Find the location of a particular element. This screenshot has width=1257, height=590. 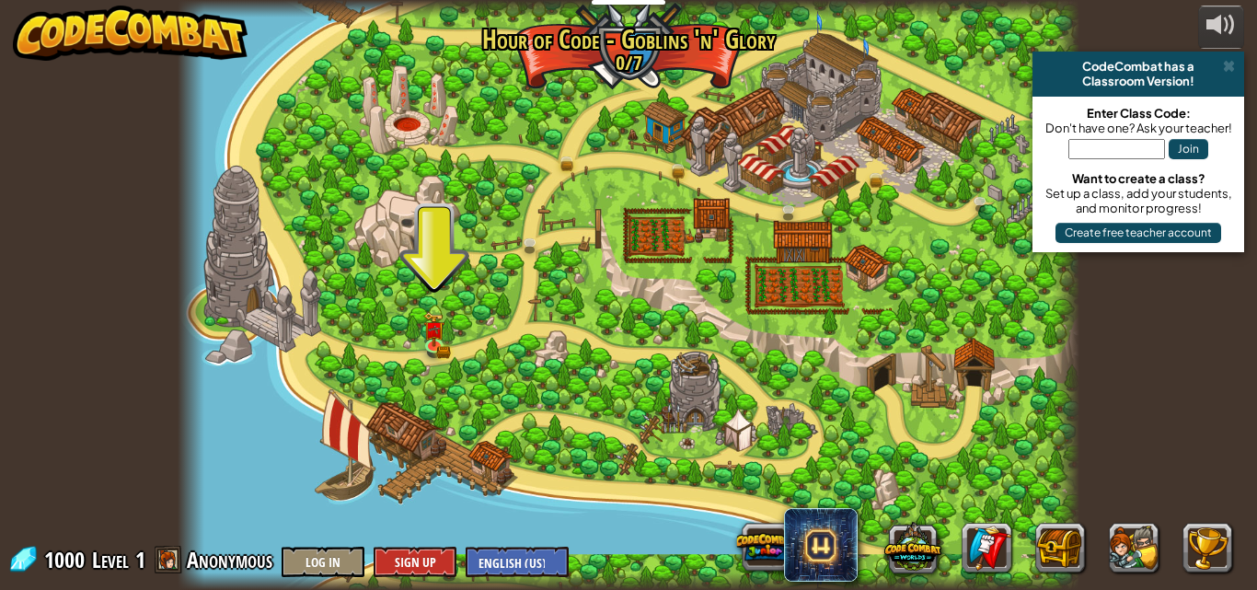

button: Create free teacher account is located at coordinates (1138, 233).